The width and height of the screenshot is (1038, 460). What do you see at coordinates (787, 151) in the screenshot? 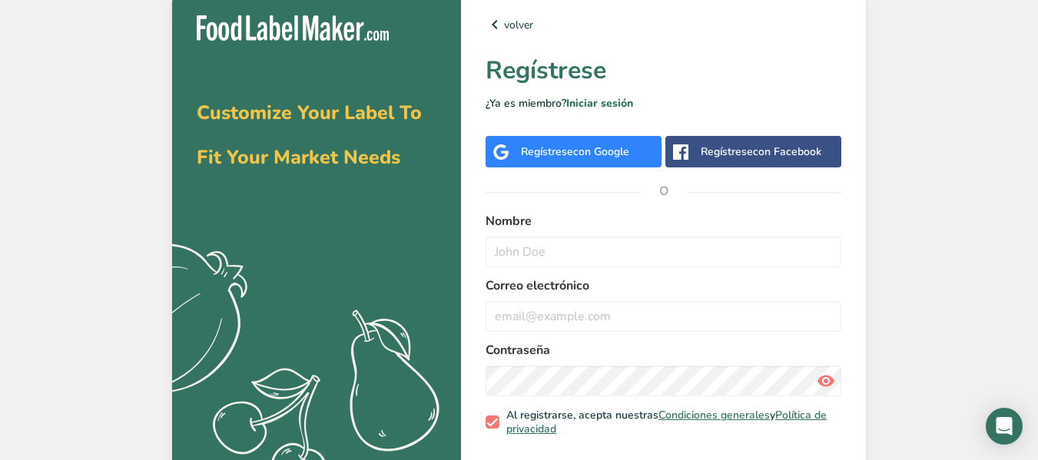
I see `span: con Facebook` at bounding box center [787, 151].